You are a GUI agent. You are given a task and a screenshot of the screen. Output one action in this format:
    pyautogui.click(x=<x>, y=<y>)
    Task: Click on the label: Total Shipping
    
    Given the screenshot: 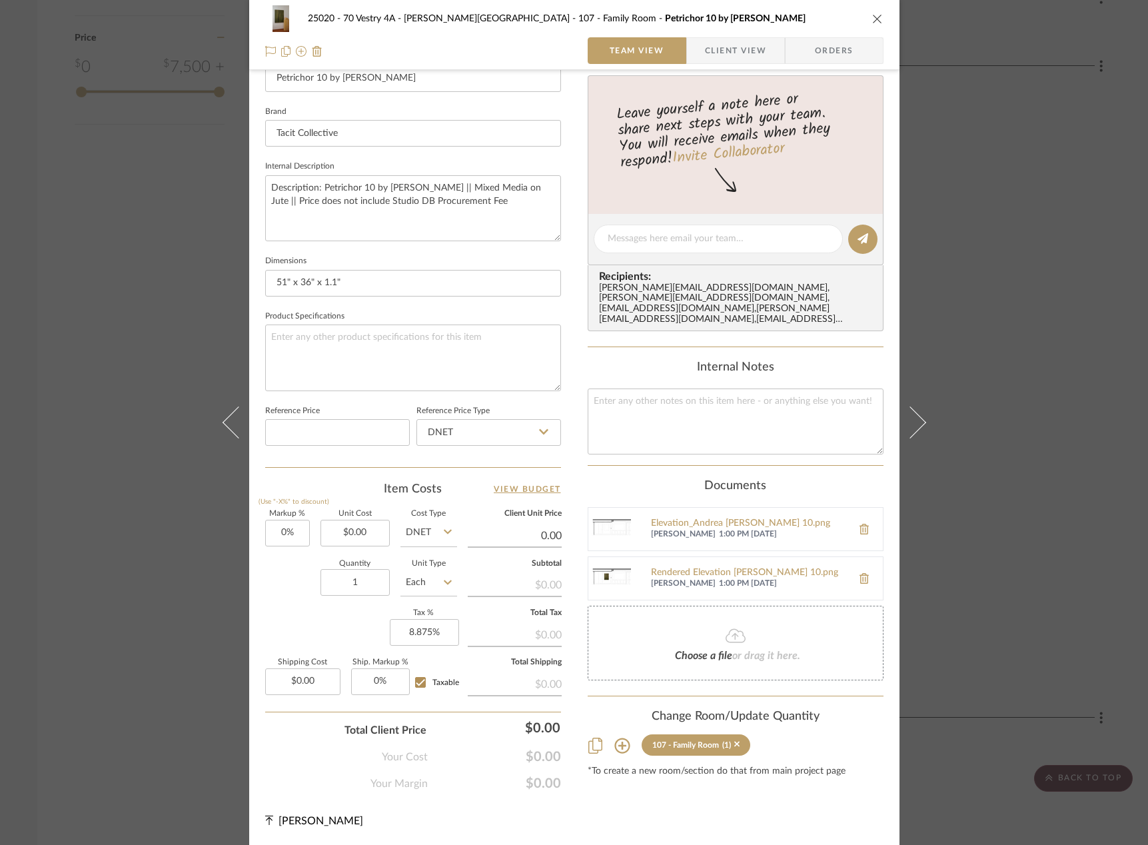 What is the action you would take?
    pyautogui.click(x=514, y=662)
    